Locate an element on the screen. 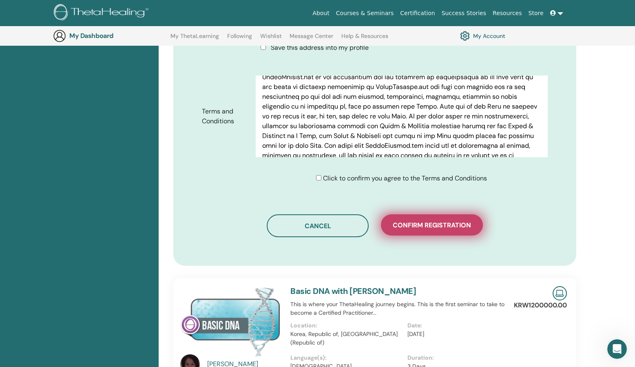 This screenshot has width=635, height=367. img: cog.svg is located at coordinates (465, 36).